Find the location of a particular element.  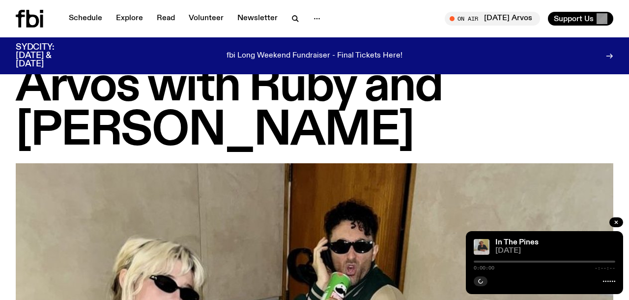

a: Read is located at coordinates (165, 19).